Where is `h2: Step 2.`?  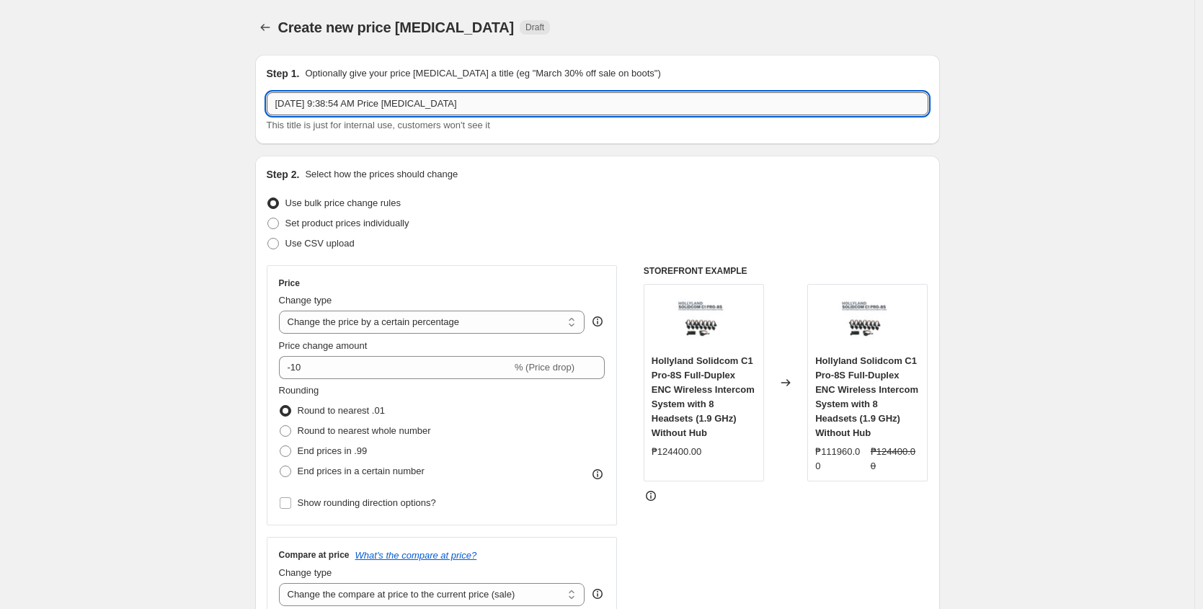 h2: Step 2. is located at coordinates (283, 174).